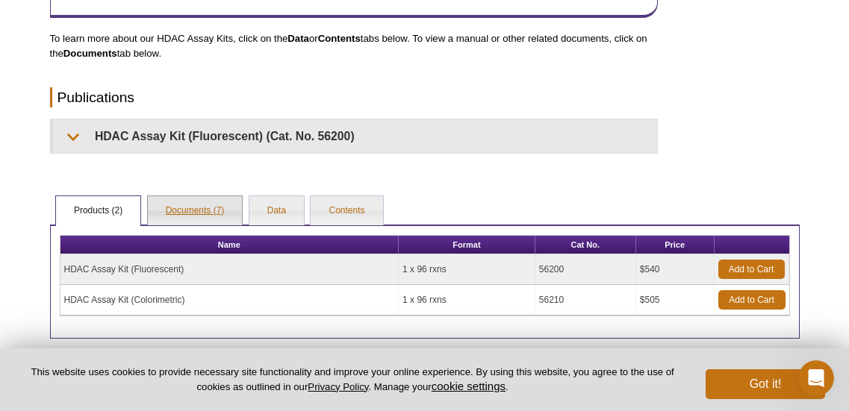 The image size is (849, 411). What do you see at coordinates (276, 211) in the screenshot?
I see `a: Data` at bounding box center [276, 211].